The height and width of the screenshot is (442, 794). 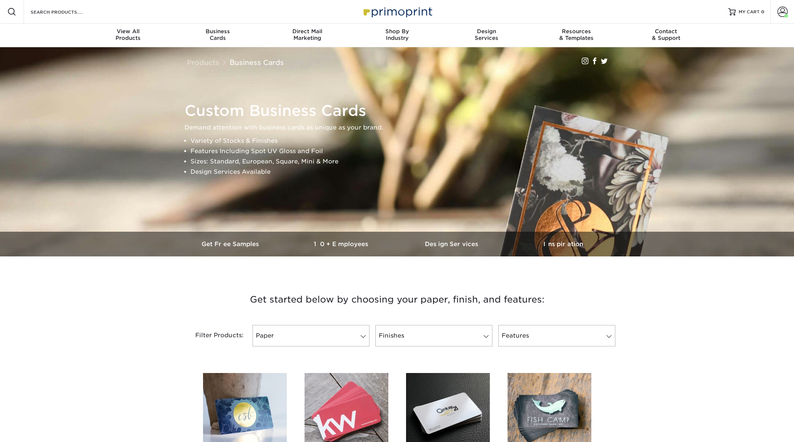 What do you see at coordinates (452, 244) in the screenshot?
I see `a: Design Services` at bounding box center [452, 244].